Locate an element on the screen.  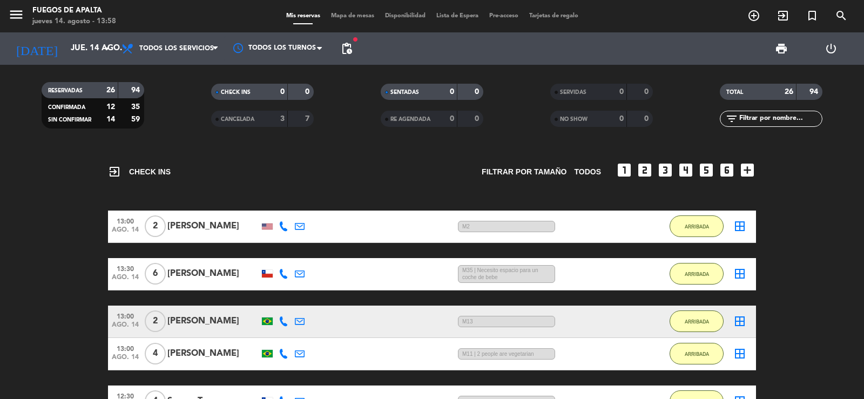
span: Mapa de mesas is located at coordinates (352, 16).